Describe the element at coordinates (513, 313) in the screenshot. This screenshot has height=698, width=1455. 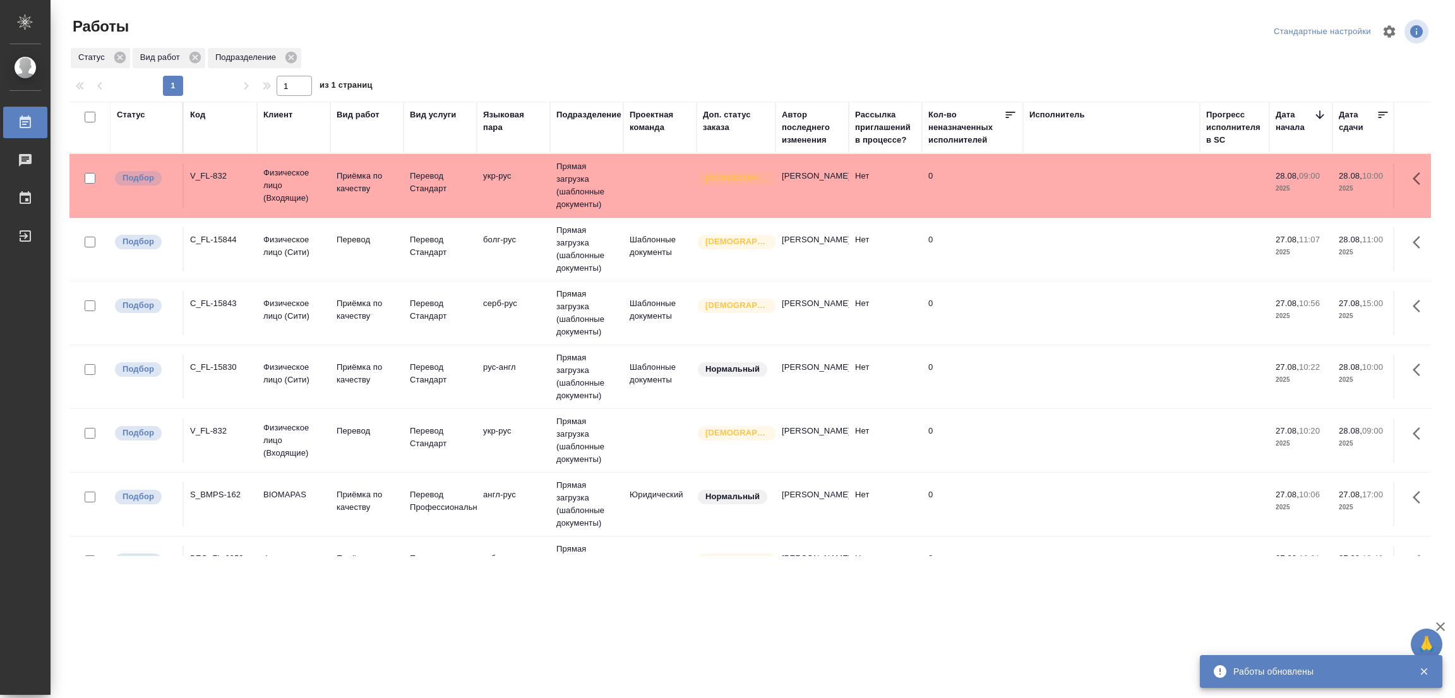
I see `td: серб-рус` at that location.